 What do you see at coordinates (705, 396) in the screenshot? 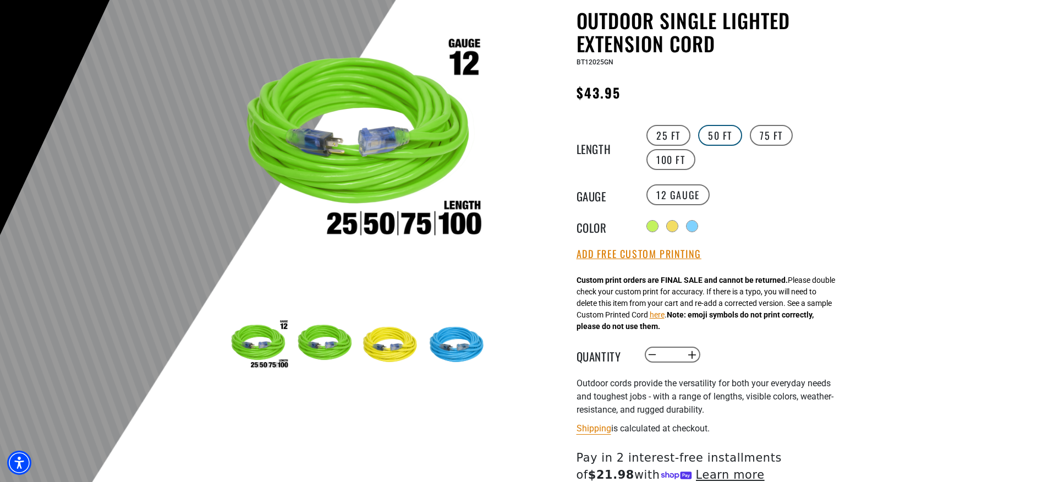
I see `span: Outdoor cords provide the versatility for both your everyday needs and toughest jobs - with a ran...` at bounding box center [705, 396].